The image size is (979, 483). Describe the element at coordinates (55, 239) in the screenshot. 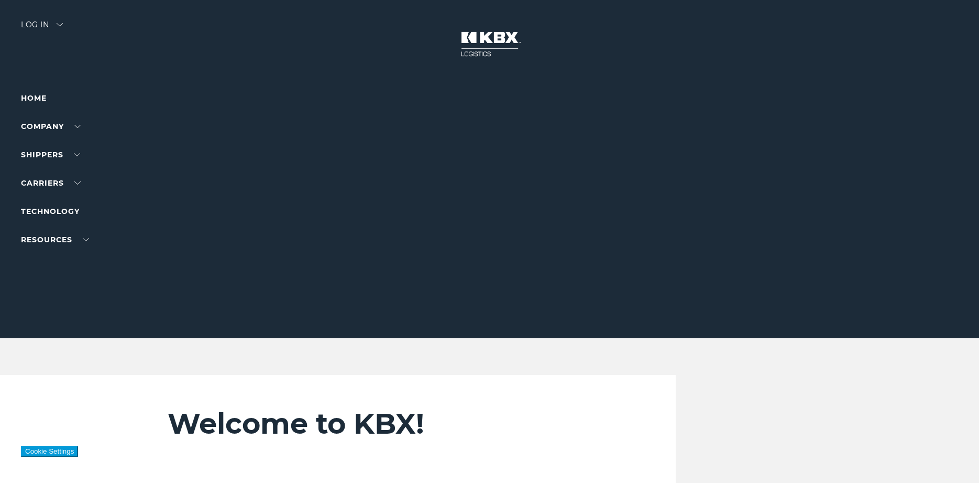

I see `a: RESOURCES` at that location.